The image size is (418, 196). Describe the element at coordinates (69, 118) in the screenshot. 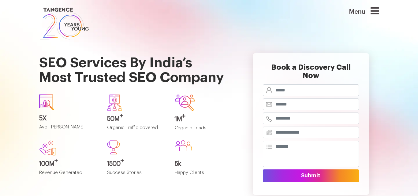

I see `h3: 5X` at that location.